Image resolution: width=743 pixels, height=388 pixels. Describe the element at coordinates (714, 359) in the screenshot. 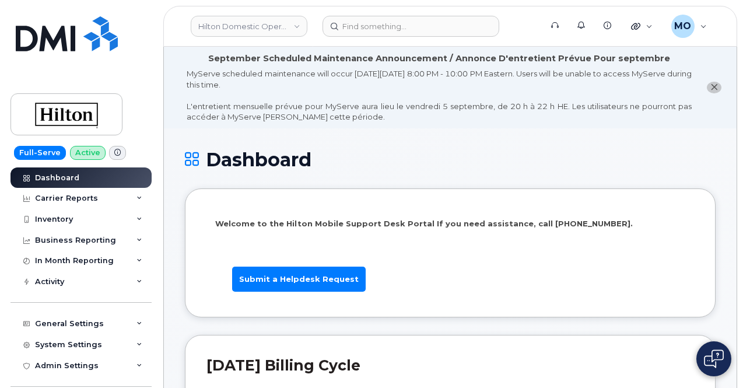

I see `img: Open chat` at that location.